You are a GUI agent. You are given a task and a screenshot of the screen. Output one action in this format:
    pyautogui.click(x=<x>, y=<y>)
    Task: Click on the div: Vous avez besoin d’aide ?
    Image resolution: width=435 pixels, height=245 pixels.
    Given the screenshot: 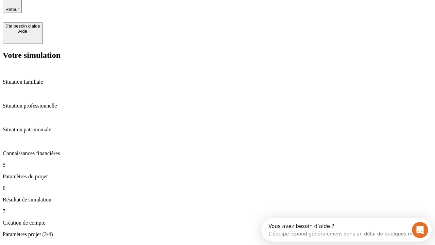 What is the action you would take?
    pyautogui.click(x=87, y=8)
    